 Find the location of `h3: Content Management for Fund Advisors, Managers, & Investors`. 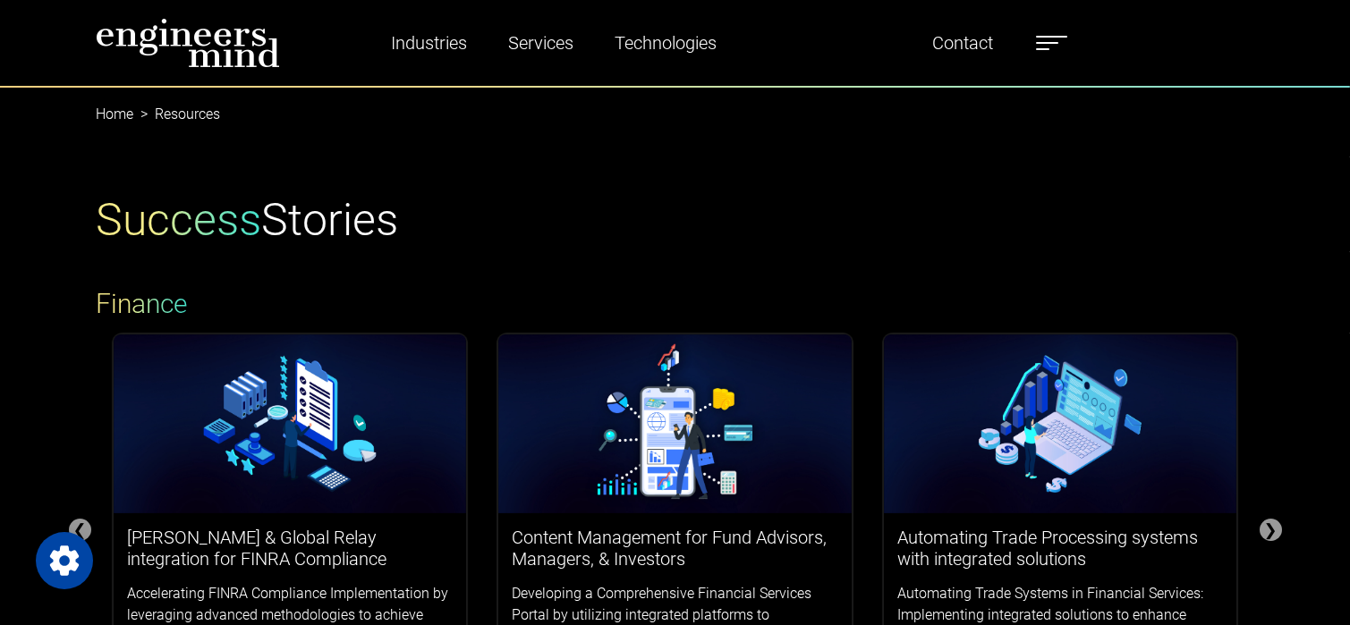

h3: Content Management for Fund Advisors, Managers, & Investors is located at coordinates (675, 548).